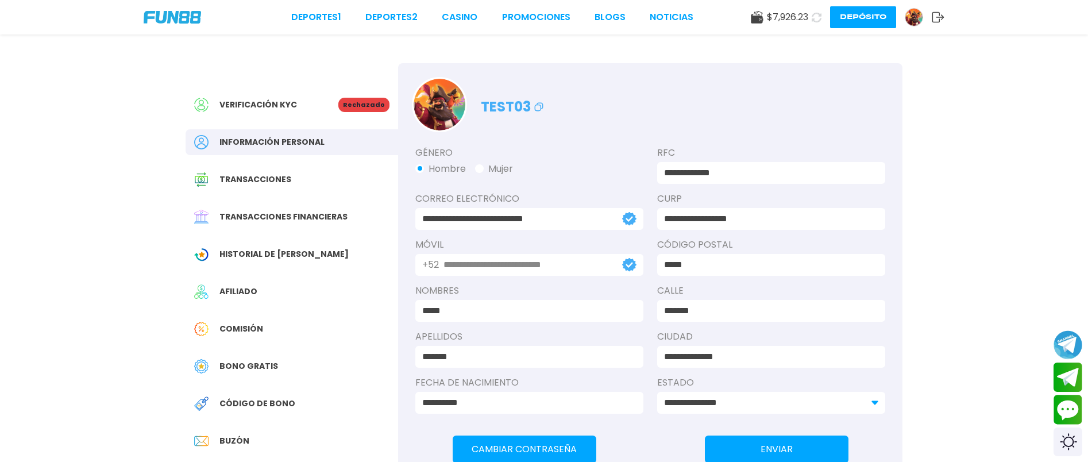 Image resolution: width=1088 pixels, height=462 pixels. Describe the element at coordinates (201, 254) in the screenshot. I see `img: Wagering Transaction` at that location.